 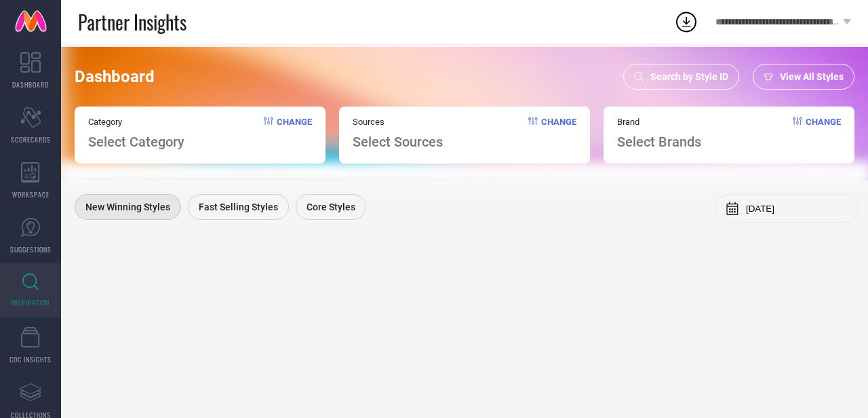 I want to click on span: Category, so click(x=136, y=121).